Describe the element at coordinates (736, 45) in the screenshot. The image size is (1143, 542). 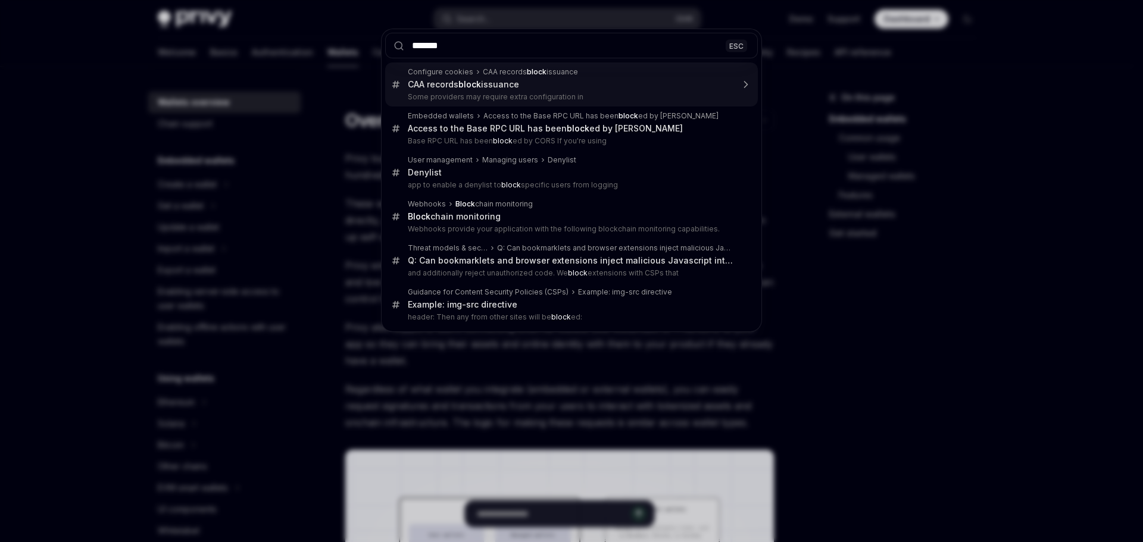
I see `div: ESC` at that location.